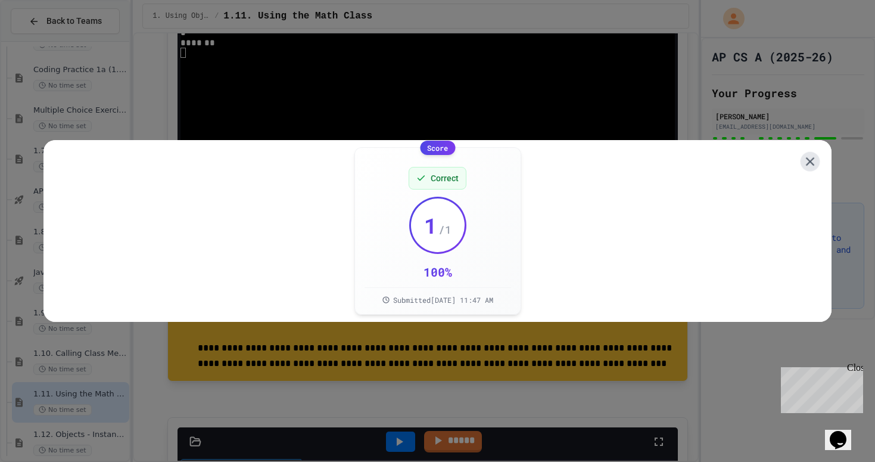 The image size is (875, 462). Describe the element at coordinates (445, 178) in the screenshot. I see `span: Correct` at that location.